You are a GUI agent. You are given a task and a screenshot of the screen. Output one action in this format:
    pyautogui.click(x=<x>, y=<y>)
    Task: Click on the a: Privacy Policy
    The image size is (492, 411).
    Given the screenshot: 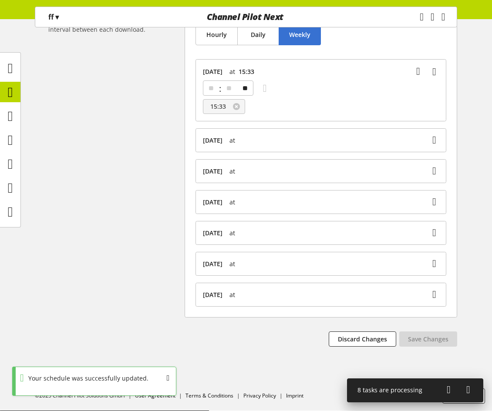 What is the action you would take?
    pyautogui.click(x=259, y=396)
    